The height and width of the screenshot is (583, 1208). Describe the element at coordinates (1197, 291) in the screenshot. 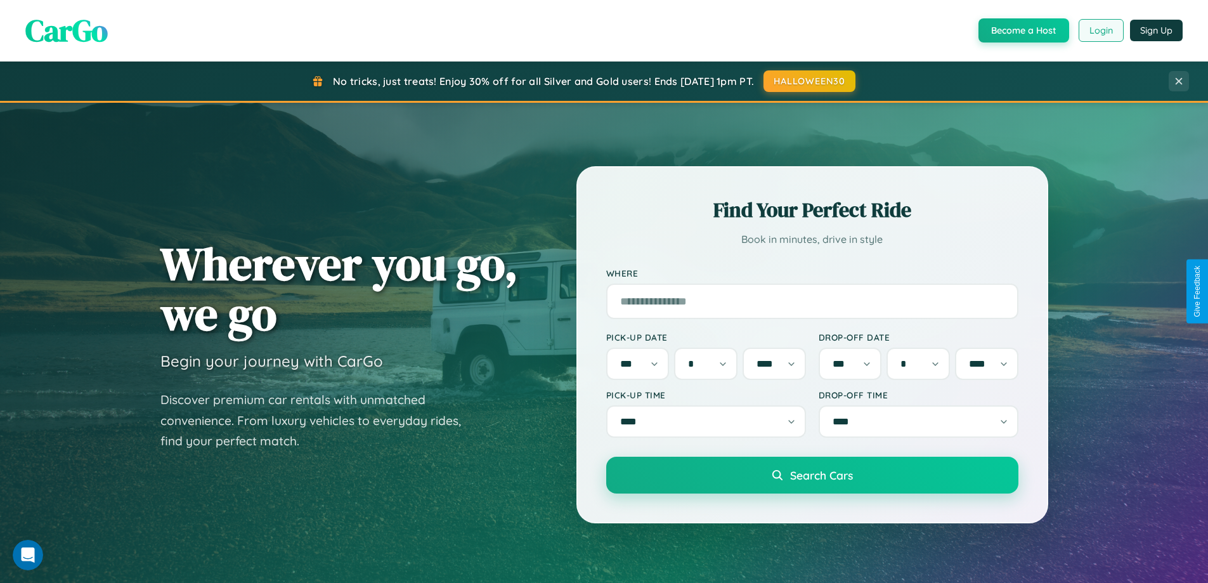

I see `div: Give Feedback` at that location.